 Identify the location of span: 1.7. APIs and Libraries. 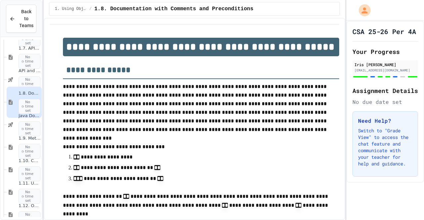
(29, 48).